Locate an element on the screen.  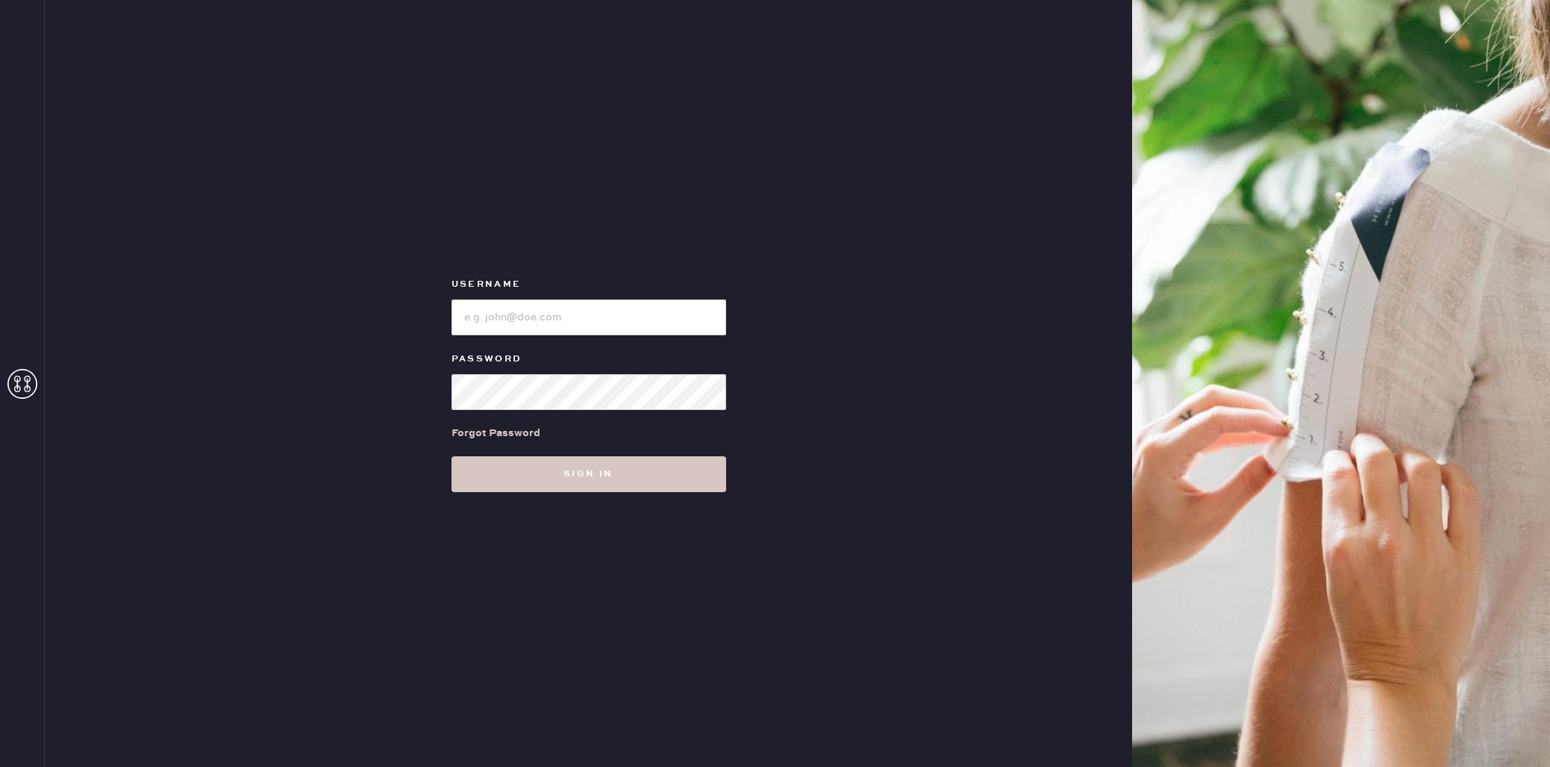
label: Username is located at coordinates (589, 284).